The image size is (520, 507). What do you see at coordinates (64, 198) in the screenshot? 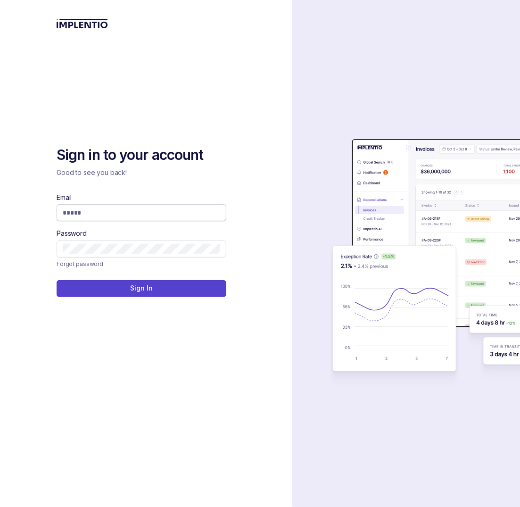
I see `label: Email` at bounding box center [64, 198].